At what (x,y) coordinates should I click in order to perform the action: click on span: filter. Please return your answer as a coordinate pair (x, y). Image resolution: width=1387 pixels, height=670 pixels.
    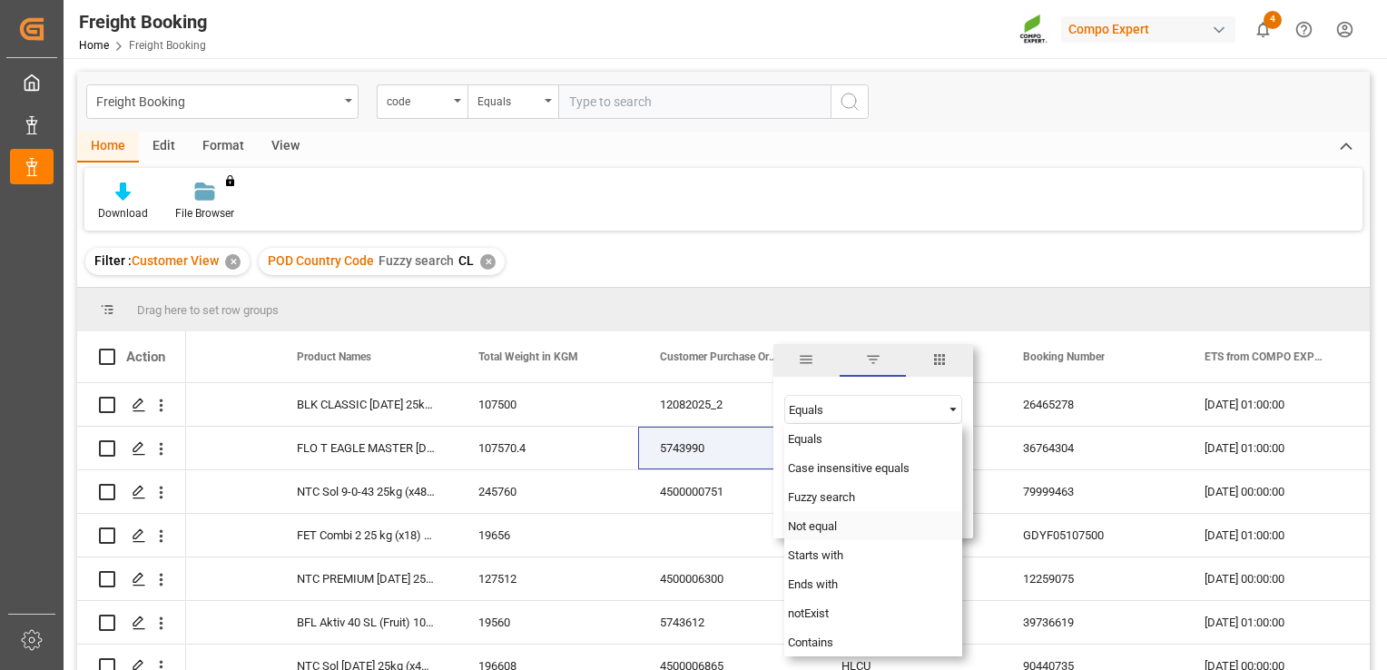
    Looking at the image, I should click on (872, 360).